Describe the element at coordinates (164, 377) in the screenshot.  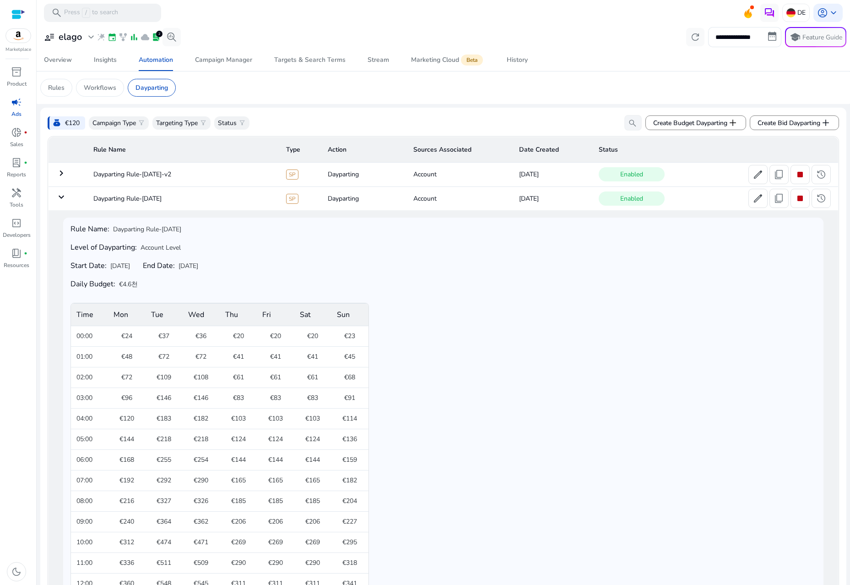
I see `span: €109` at that location.